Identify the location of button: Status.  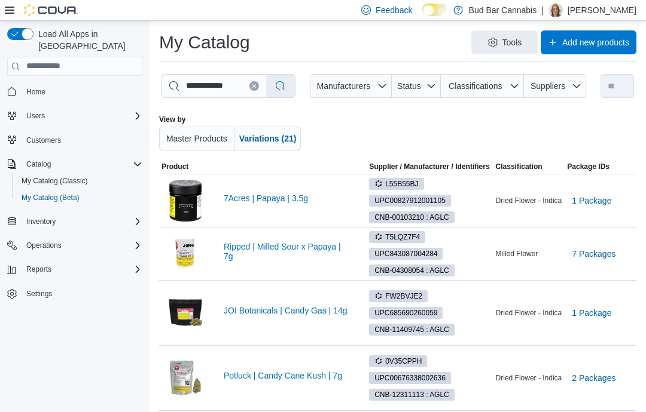
(416, 86).